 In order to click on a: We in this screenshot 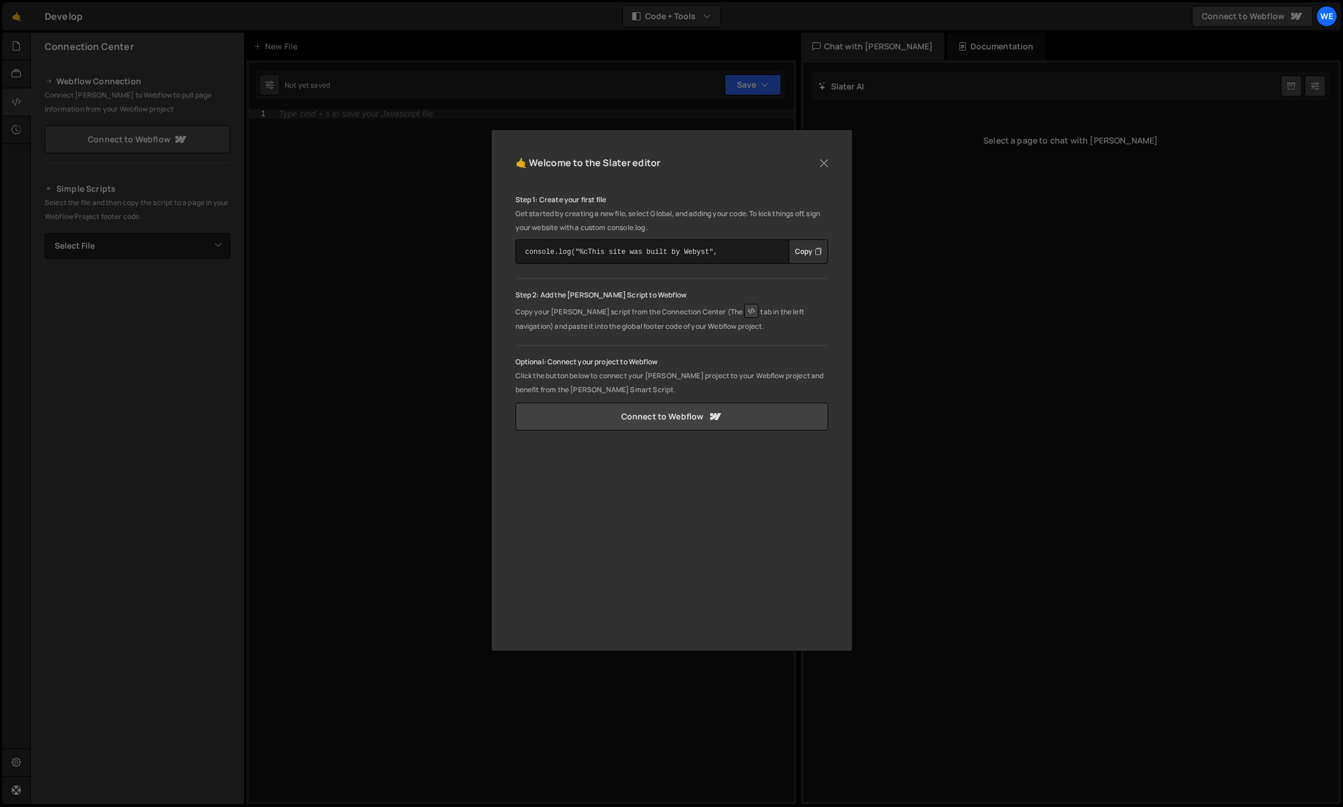, I will do `click(1326, 16)`.